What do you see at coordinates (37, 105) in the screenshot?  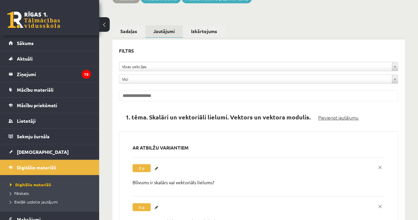 I see `span: Mācību priekšmeti` at bounding box center [37, 105].